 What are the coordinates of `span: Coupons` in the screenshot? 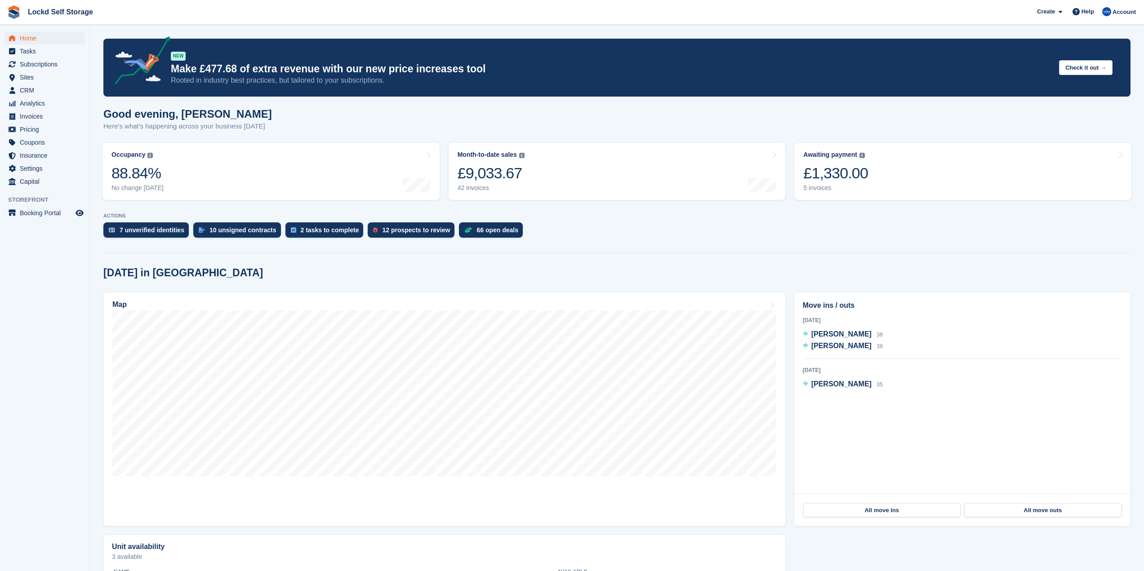 It's located at (47, 143).